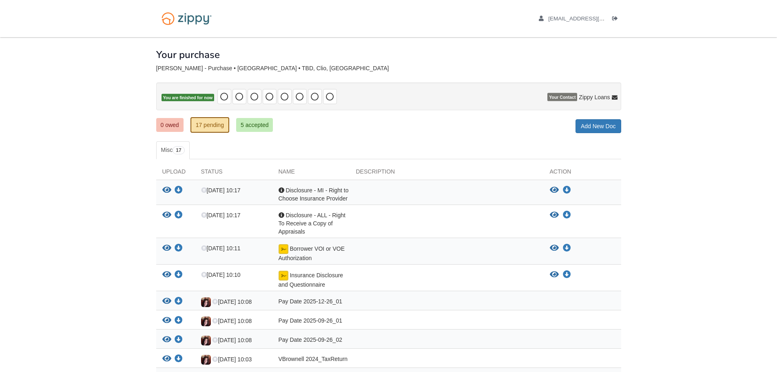  What do you see at coordinates (178, 150) in the screenshot?
I see `span: 17` at bounding box center [178, 150].